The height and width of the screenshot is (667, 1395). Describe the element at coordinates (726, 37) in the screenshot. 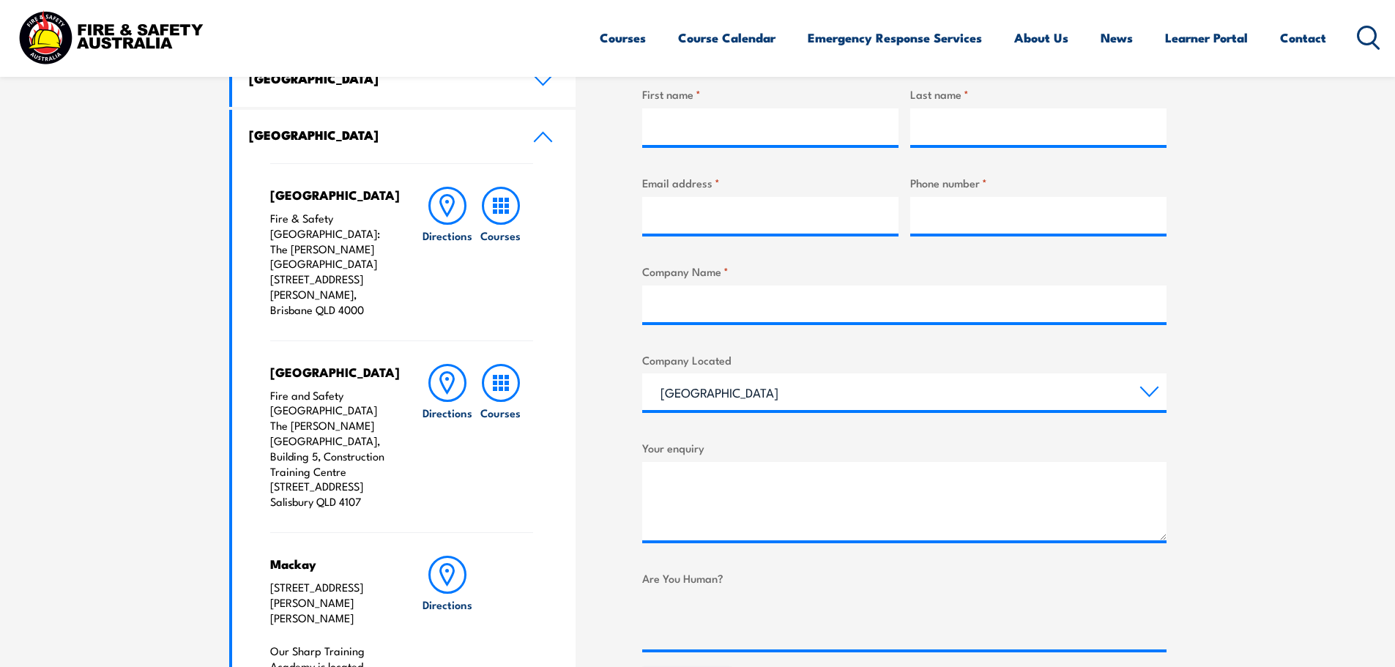

I see `a: Course Calendar` at that location.